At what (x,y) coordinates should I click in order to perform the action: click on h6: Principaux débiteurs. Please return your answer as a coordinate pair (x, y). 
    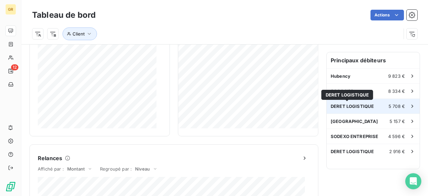
    Looking at the image, I should click on (373, 60).